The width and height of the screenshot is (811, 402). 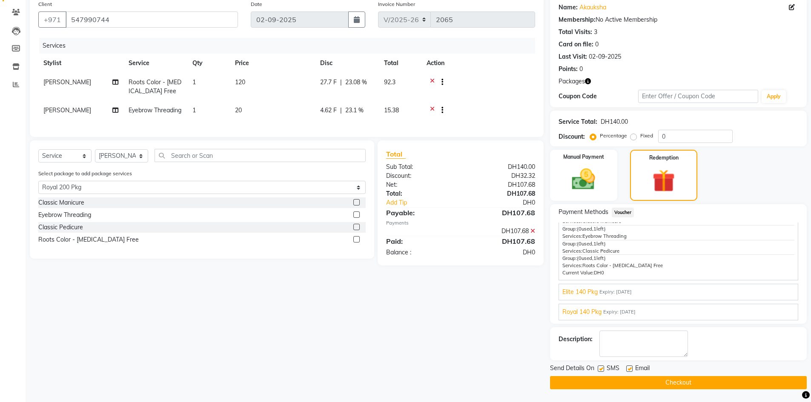 I want to click on div: No Active Membership, so click(x=678, y=20).